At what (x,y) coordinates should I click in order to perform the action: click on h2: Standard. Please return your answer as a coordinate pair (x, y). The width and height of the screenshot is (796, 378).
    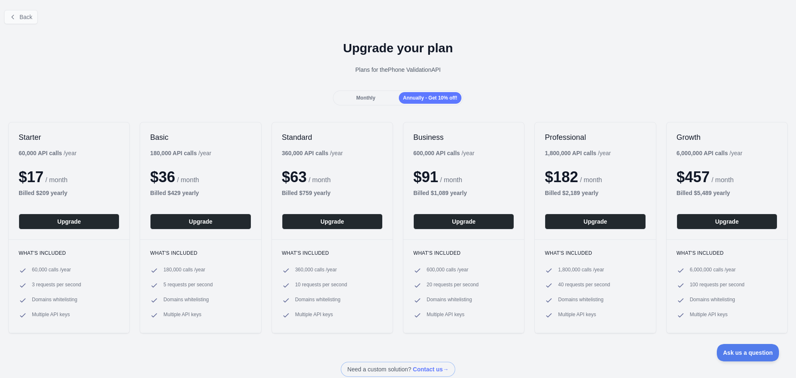
    Looking at the image, I should click on (332, 137).